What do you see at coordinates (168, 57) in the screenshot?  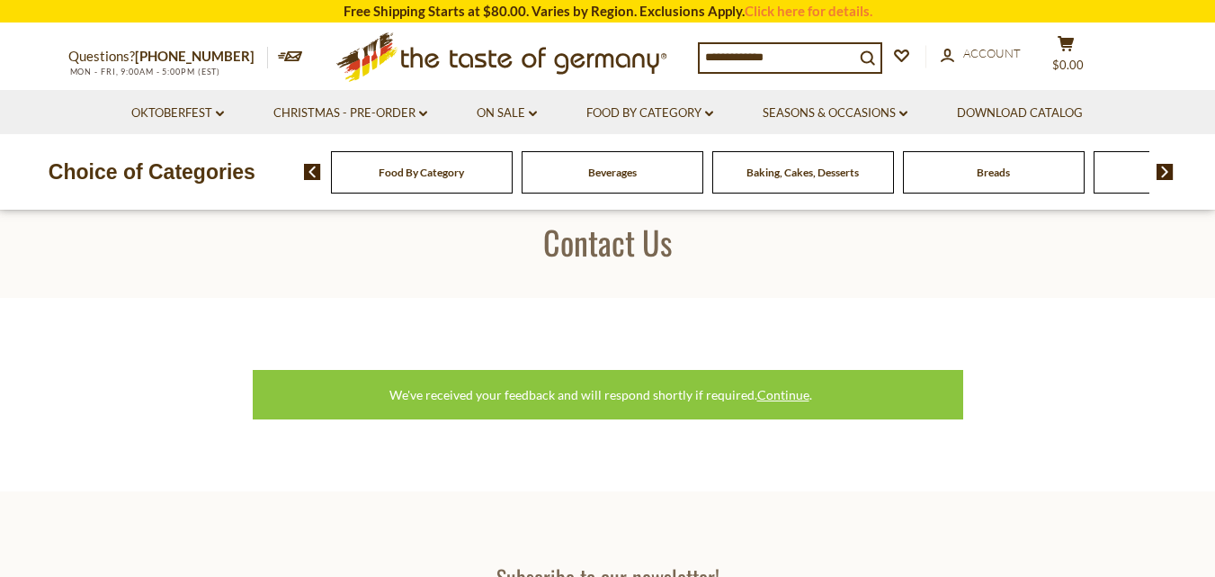 I see `p: Questions?` at bounding box center [168, 57].